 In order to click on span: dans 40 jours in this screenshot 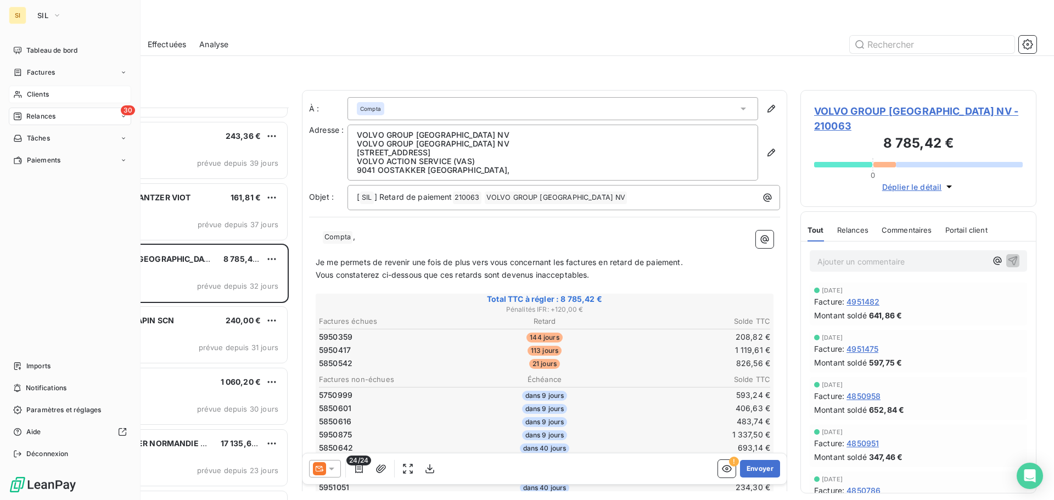, I will do `click(545, 488)`.